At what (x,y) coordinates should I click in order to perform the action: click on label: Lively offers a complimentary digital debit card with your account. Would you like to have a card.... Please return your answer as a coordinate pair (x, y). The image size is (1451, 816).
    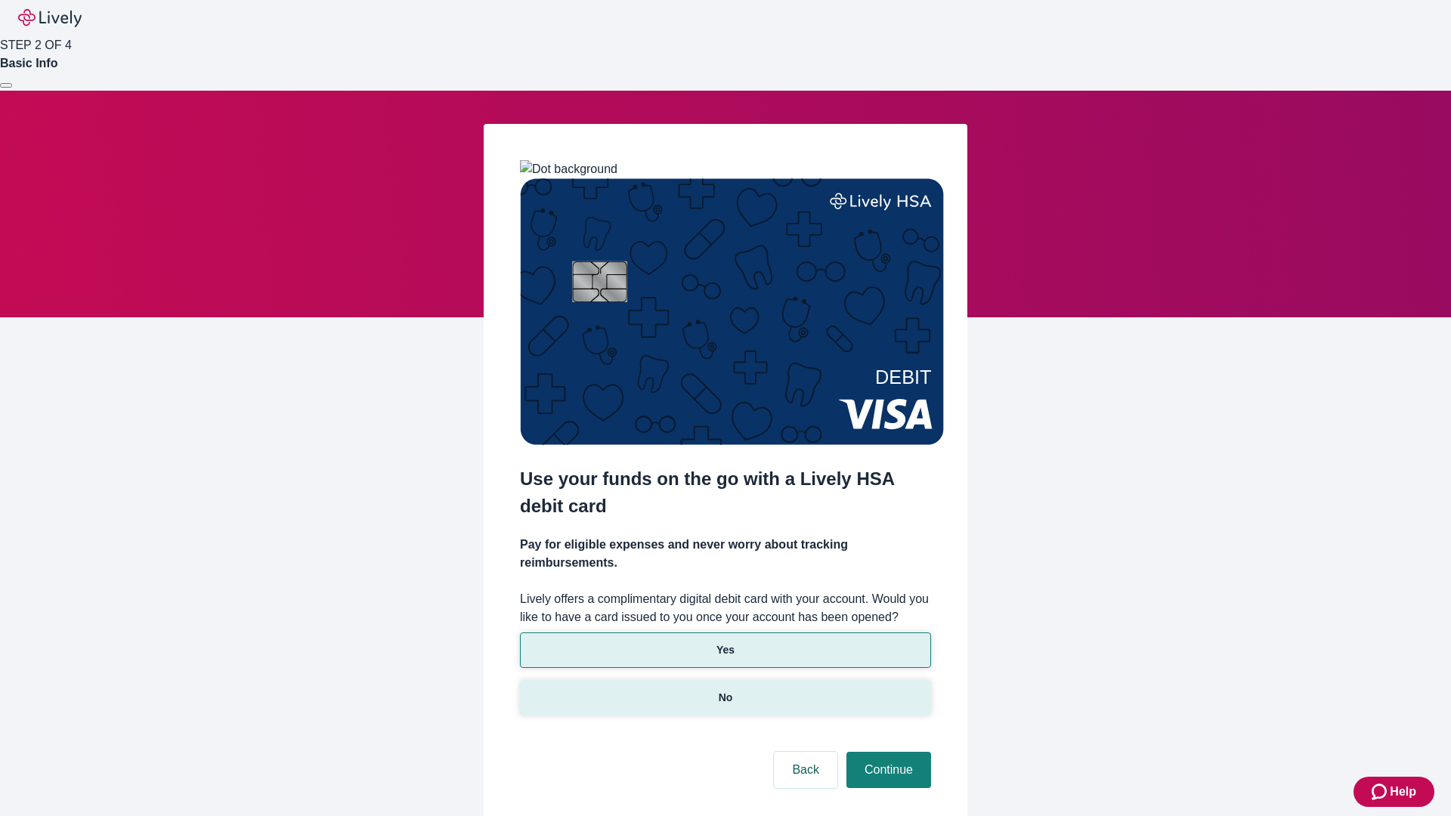
    Looking at the image, I should click on (726, 608).